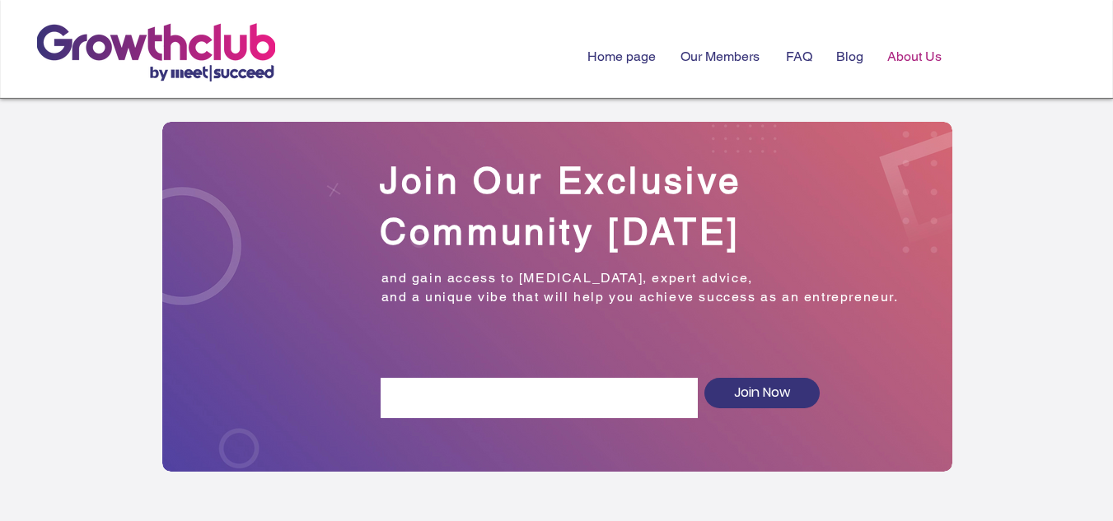 The height and width of the screenshot is (521, 1113). I want to click on a: FAQ, so click(798, 56).